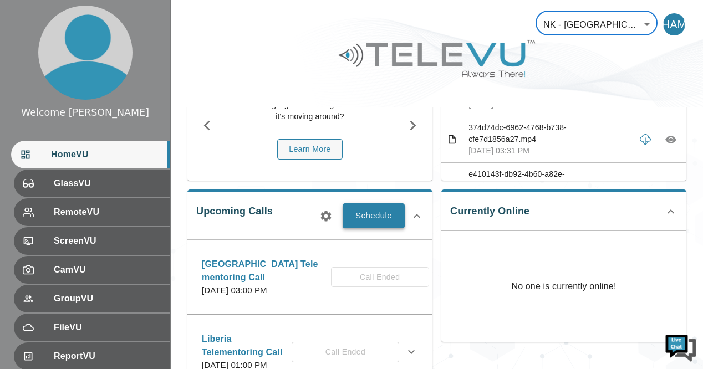 The height and width of the screenshot is (369, 703). Describe the element at coordinates (674, 24) in the screenshot. I see `div: HAM` at that location.